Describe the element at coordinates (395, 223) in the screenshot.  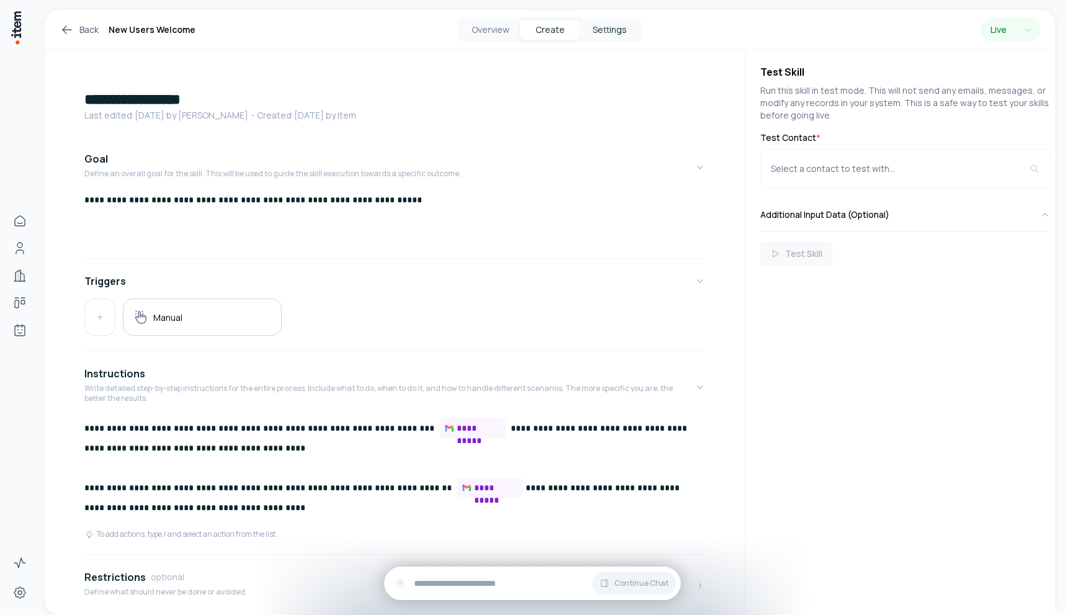
I see `div: GoalDefine an overall goal for the skill. This will be used to guide the skill execution towards ...` at that location.